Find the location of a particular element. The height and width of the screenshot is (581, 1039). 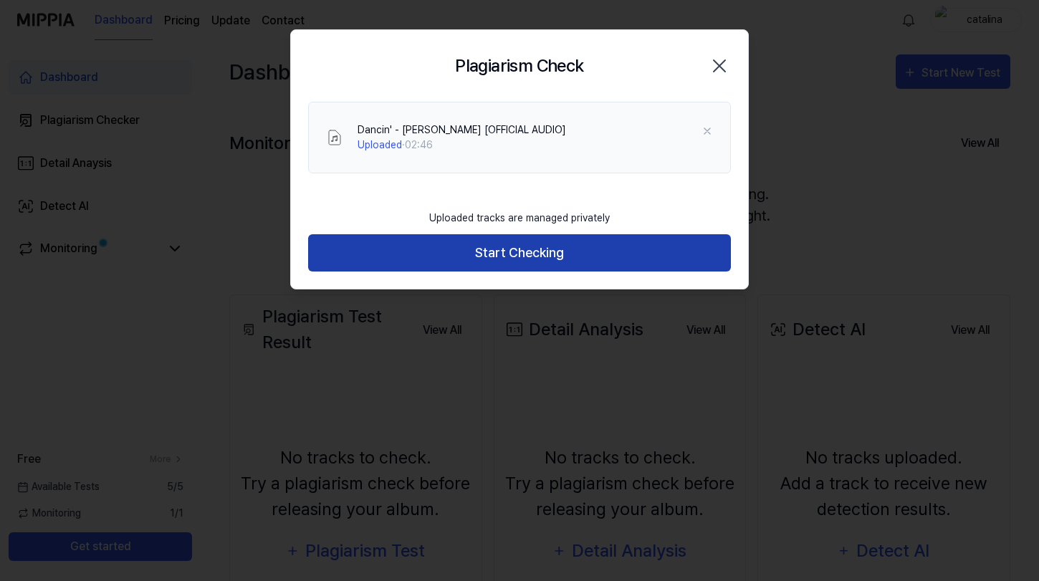

button: Start Checking is located at coordinates (519, 253).